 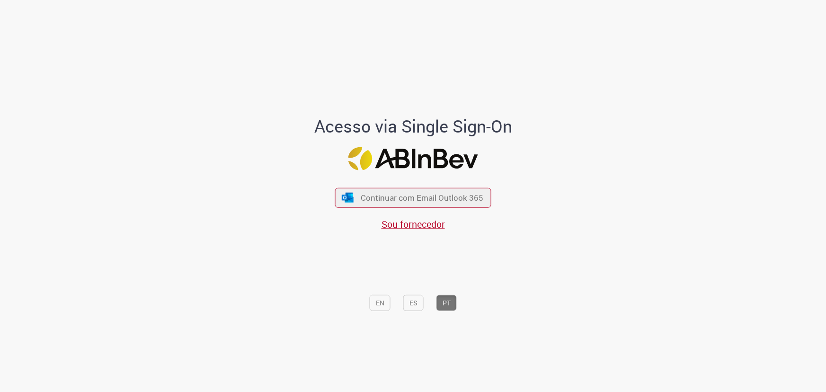 What do you see at coordinates (447, 303) in the screenshot?
I see `button: PT` at bounding box center [447, 303].